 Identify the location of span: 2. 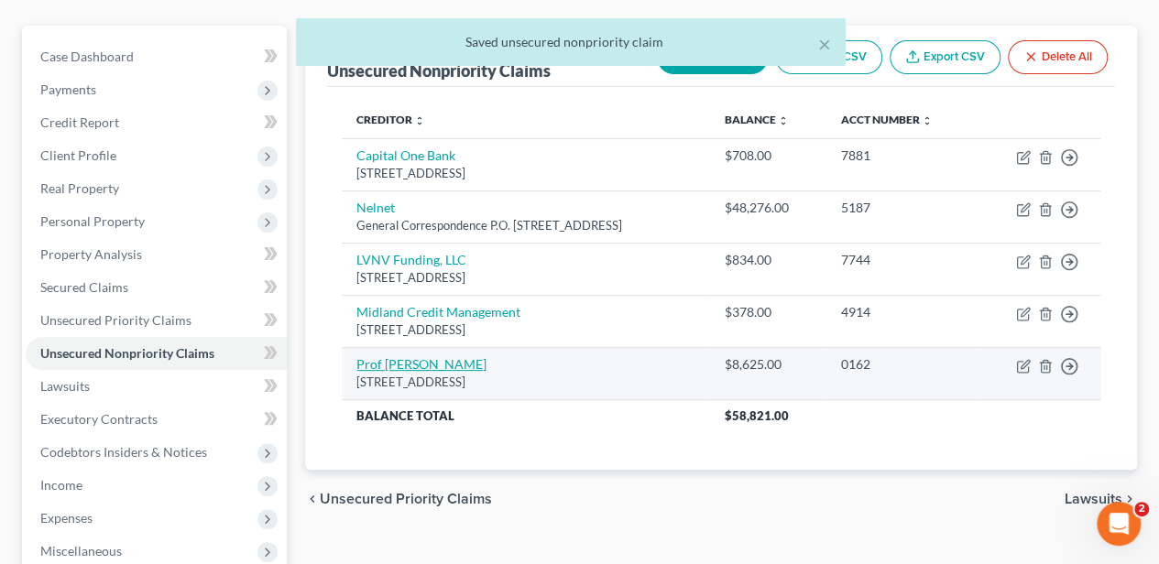
(1142, 509).